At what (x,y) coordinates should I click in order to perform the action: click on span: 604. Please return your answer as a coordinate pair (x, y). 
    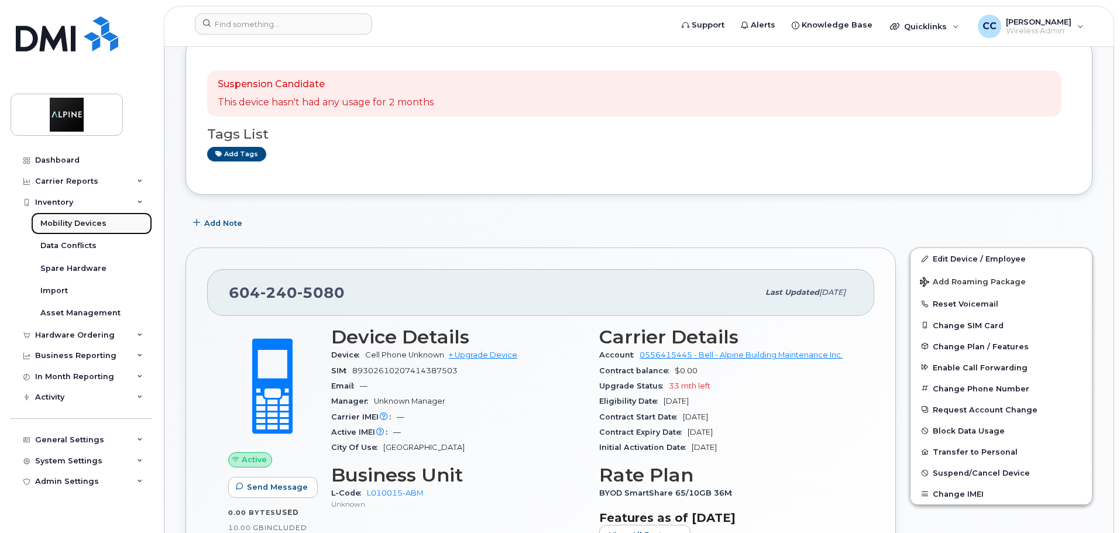
    Looking at the image, I should click on (287, 293).